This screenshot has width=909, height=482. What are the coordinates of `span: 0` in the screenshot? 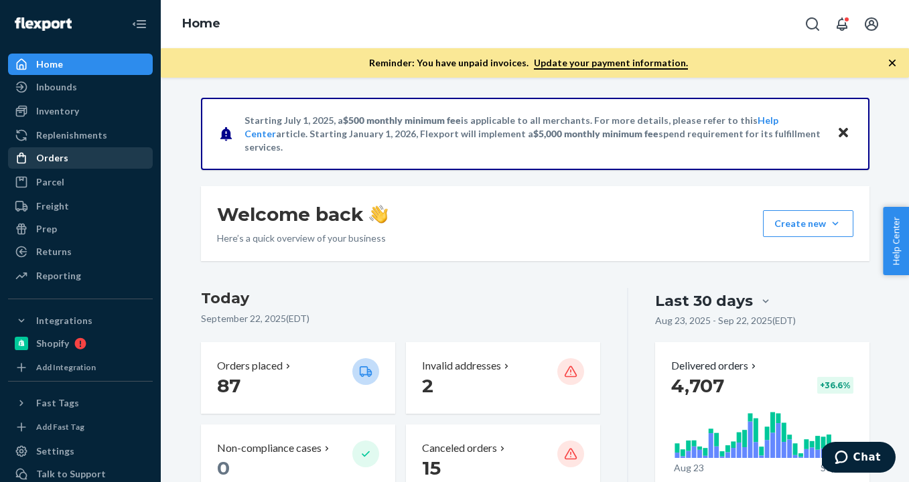 It's located at (223, 468).